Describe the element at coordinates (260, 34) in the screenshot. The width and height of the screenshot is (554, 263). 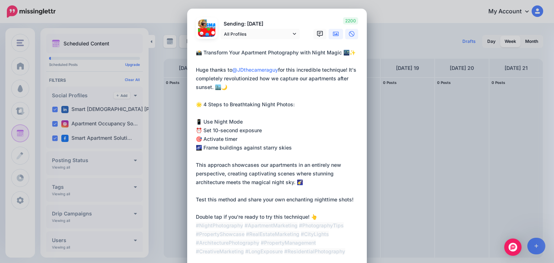
I see `a: All Profiles` at that location.